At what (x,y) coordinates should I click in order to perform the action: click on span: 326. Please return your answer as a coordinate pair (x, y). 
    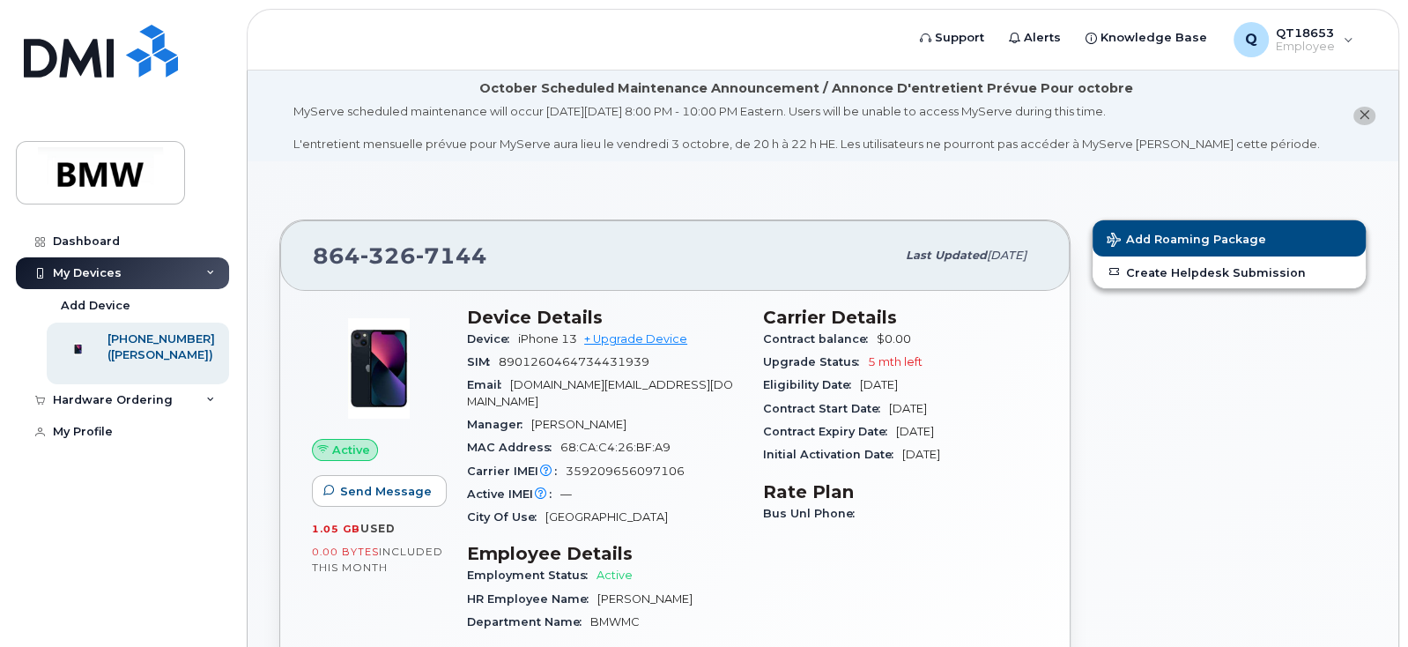
    Looking at the image, I should click on (388, 256).